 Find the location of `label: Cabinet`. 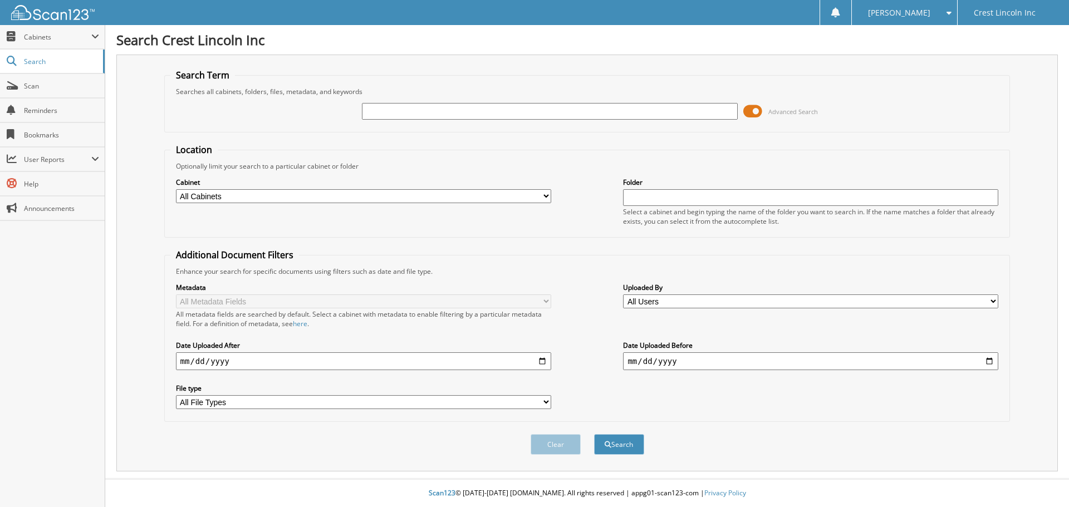

label: Cabinet is located at coordinates (364, 182).